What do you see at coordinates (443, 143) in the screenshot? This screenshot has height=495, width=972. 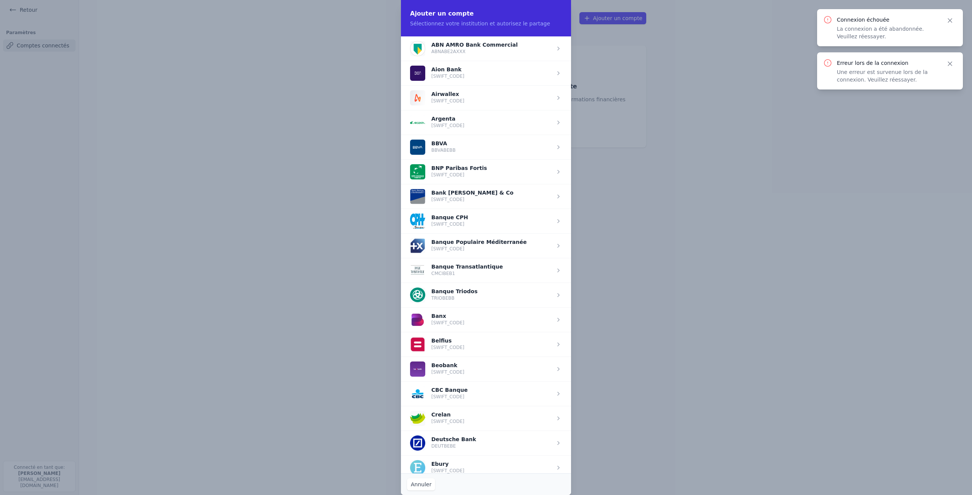 I see `p: BBVA` at bounding box center [443, 143].